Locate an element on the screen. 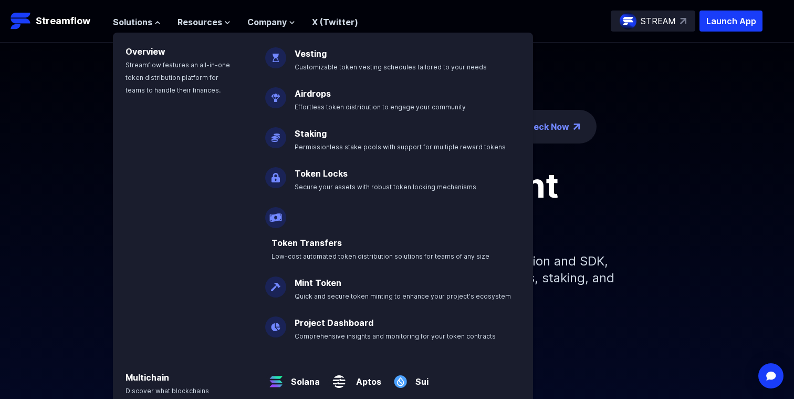 This screenshot has width=794, height=399. p: Aptos is located at coordinates (366, 377).